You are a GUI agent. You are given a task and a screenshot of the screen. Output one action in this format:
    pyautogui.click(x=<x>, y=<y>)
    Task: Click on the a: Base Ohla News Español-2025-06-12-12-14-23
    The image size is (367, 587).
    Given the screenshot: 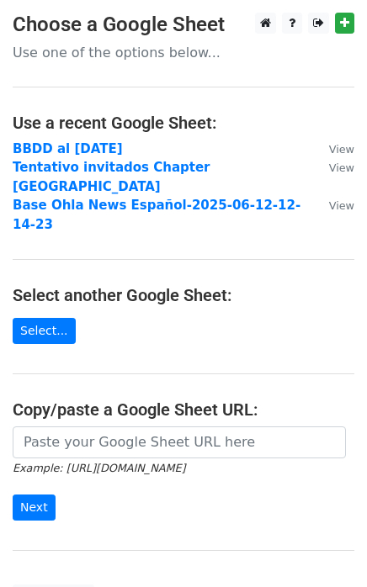 What is the action you would take?
    pyautogui.click(x=156, y=214)
    